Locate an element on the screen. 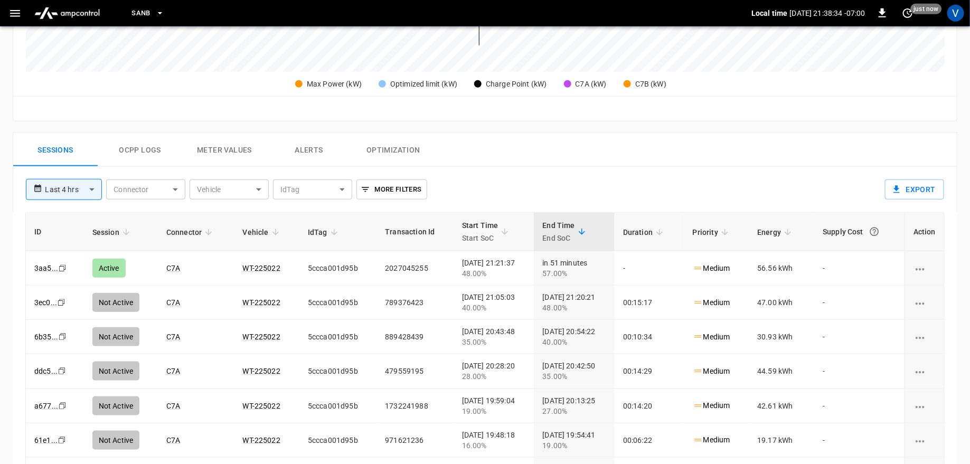 Image resolution: width=970 pixels, height=464 pixels. td: 00:14:20 is located at coordinates (650, 406).